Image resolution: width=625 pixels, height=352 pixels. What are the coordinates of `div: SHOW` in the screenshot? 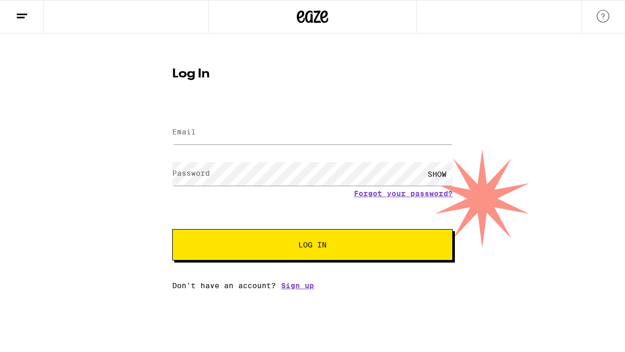 It's located at (437, 174).